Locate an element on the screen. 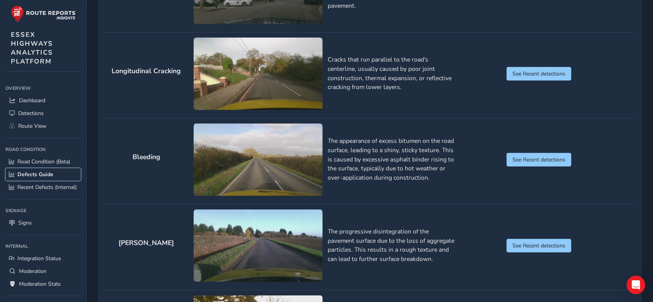  span: Moderation Stats is located at coordinates (40, 284).